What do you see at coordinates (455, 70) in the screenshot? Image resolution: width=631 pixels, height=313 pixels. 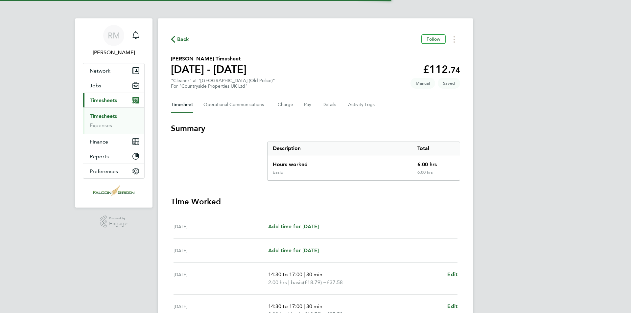 I see `span: 74` at bounding box center [455, 70].